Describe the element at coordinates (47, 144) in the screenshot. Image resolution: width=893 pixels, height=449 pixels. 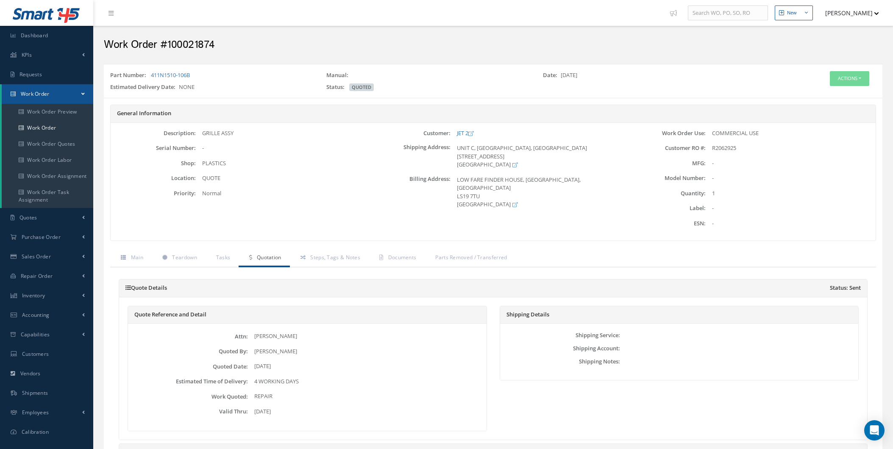
I see `a: Work Order Quotes` at that location.